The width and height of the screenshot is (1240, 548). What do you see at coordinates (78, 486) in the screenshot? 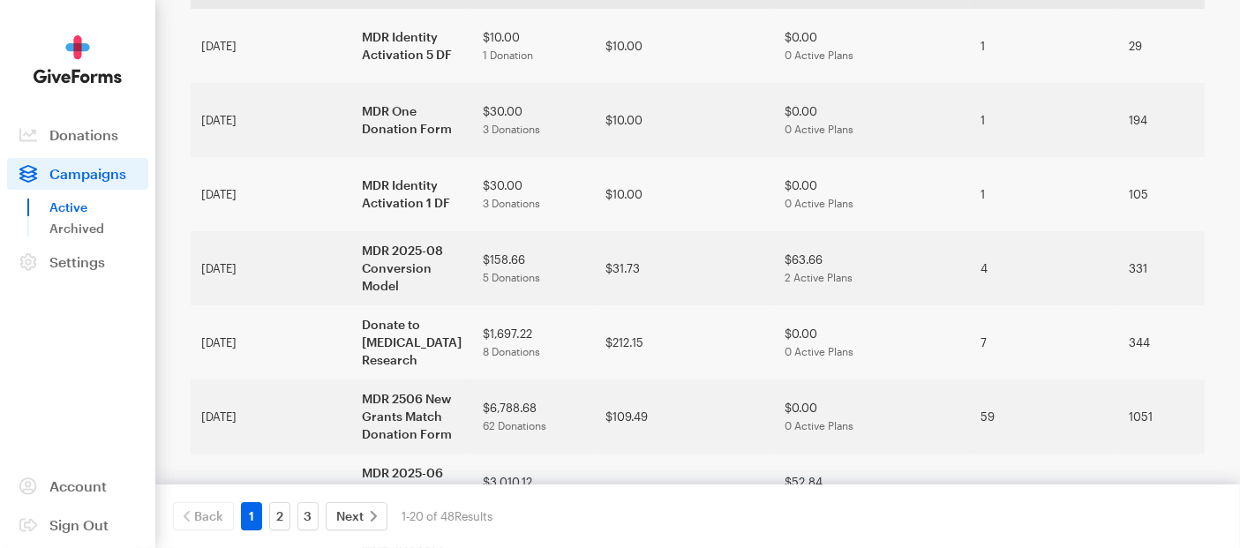
I see `a: Account` at bounding box center [78, 486].